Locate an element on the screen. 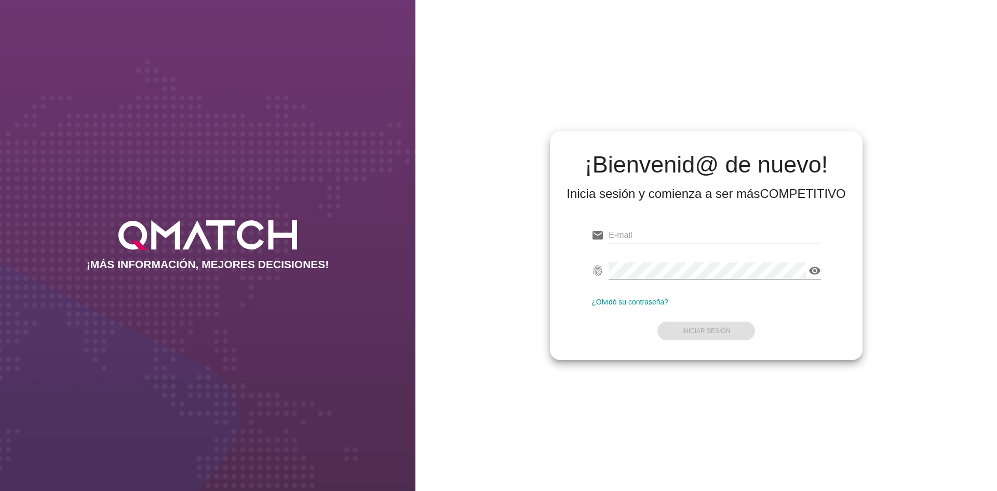 The height and width of the screenshot is (491, 997). h2: ¡Bienvenid@ de nuevo! is located at coordinates (706, 165).